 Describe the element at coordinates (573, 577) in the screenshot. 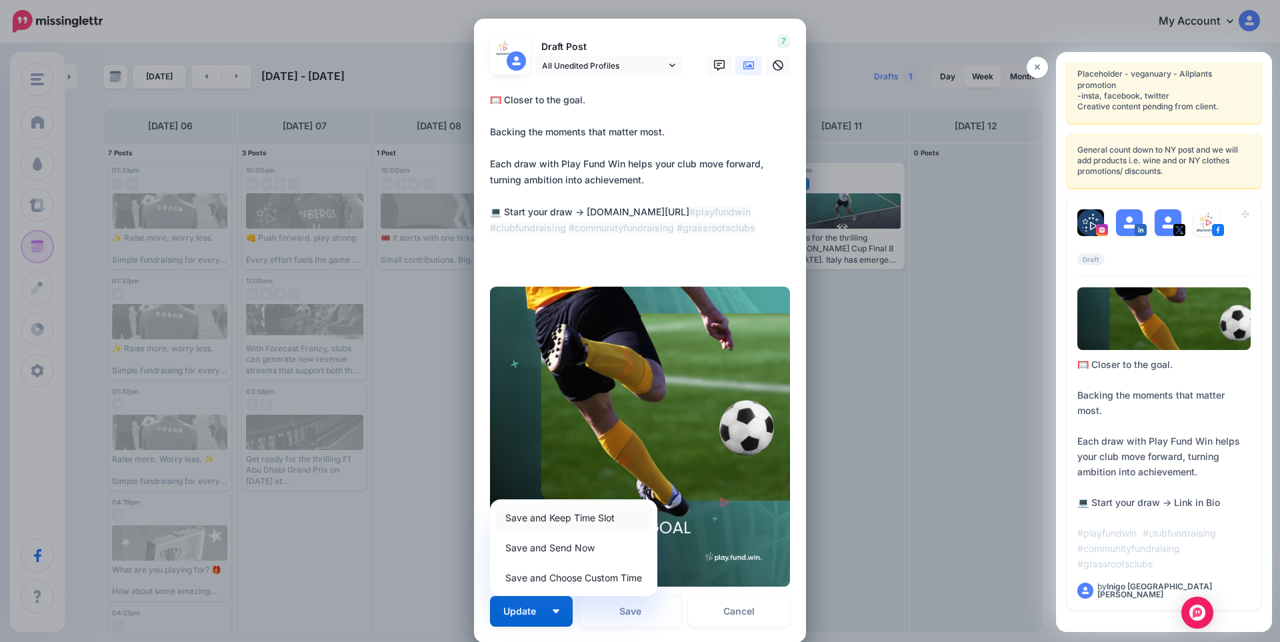

I see `a: Save and Choose Custom Time` at that location.